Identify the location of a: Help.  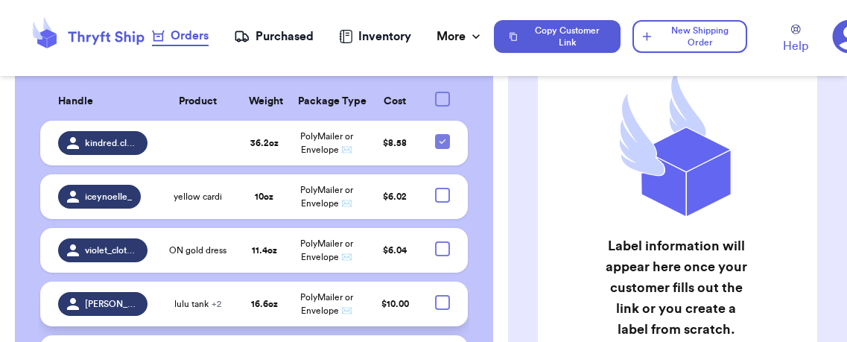
(796, 39).